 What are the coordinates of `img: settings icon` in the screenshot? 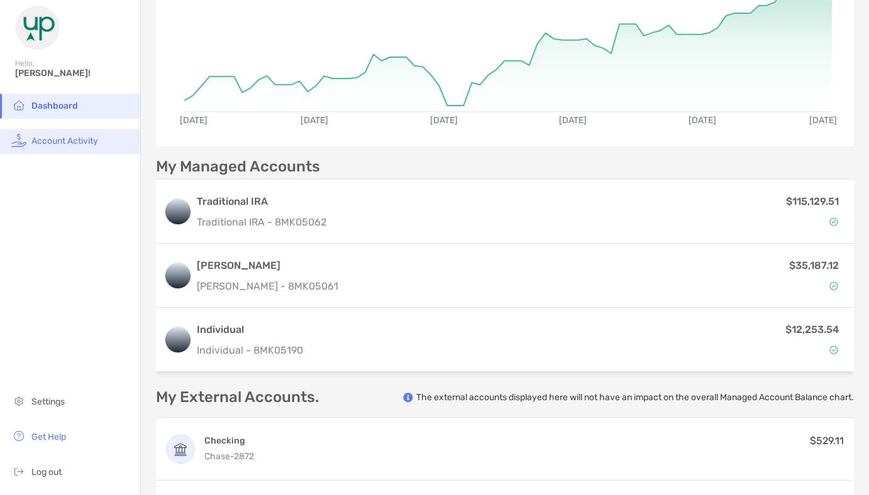 It's located at (19, 401).